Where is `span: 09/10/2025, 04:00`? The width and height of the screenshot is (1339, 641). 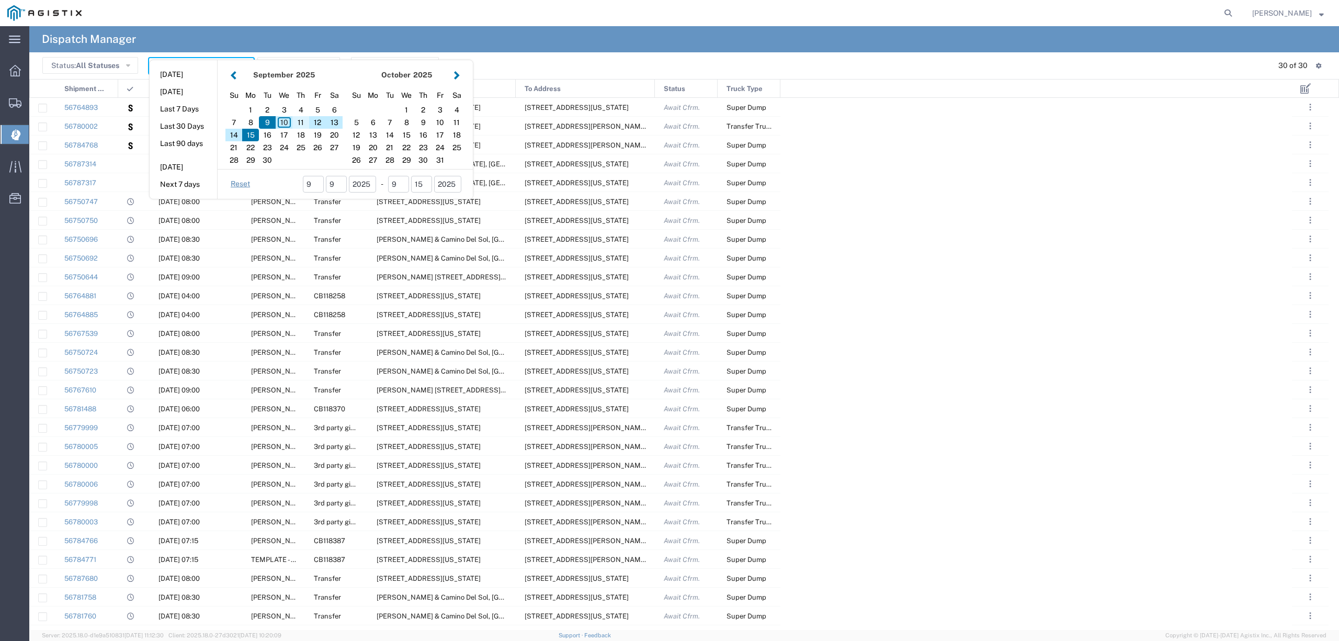 span: 09/10/2025, 04:00 is located at coordinates (179, 296).